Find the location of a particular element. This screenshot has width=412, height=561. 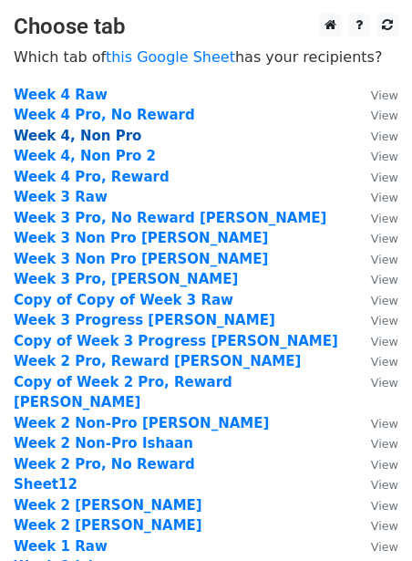

a: this Google Sheet is located at coordinates (170, 57).